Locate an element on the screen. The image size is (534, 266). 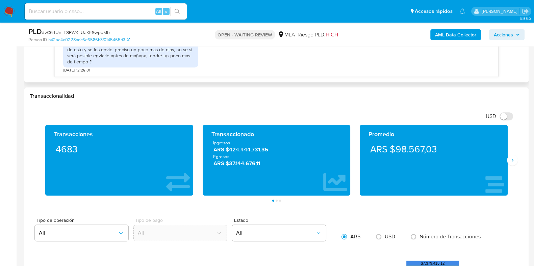
span: Riesgo PLD: is located at coordinates (318, 35).